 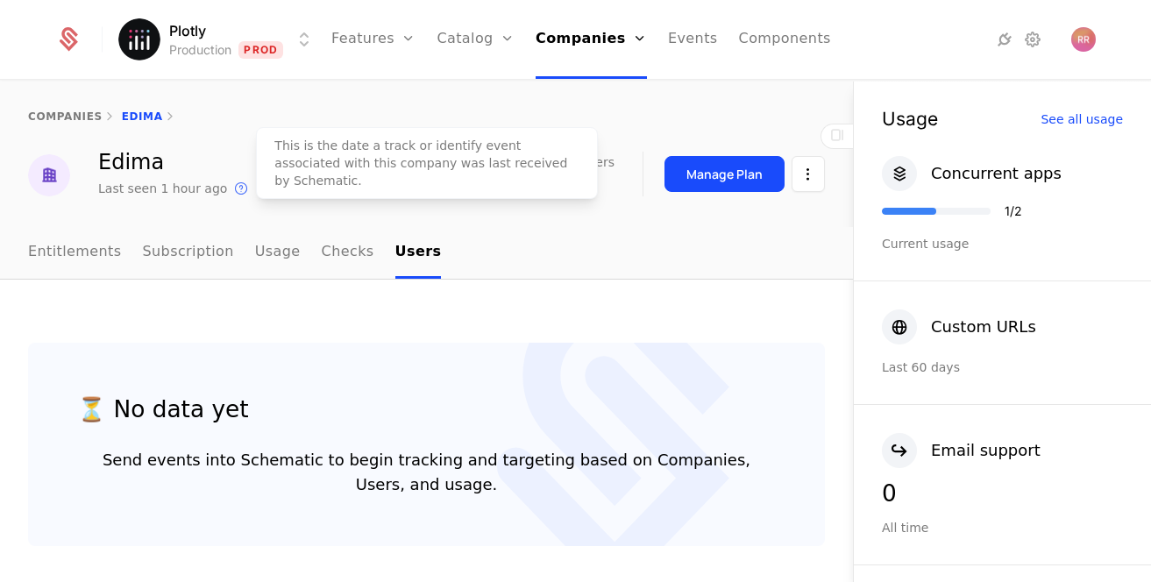 I want to click on span: Plotly, so click(x=188, y=31).